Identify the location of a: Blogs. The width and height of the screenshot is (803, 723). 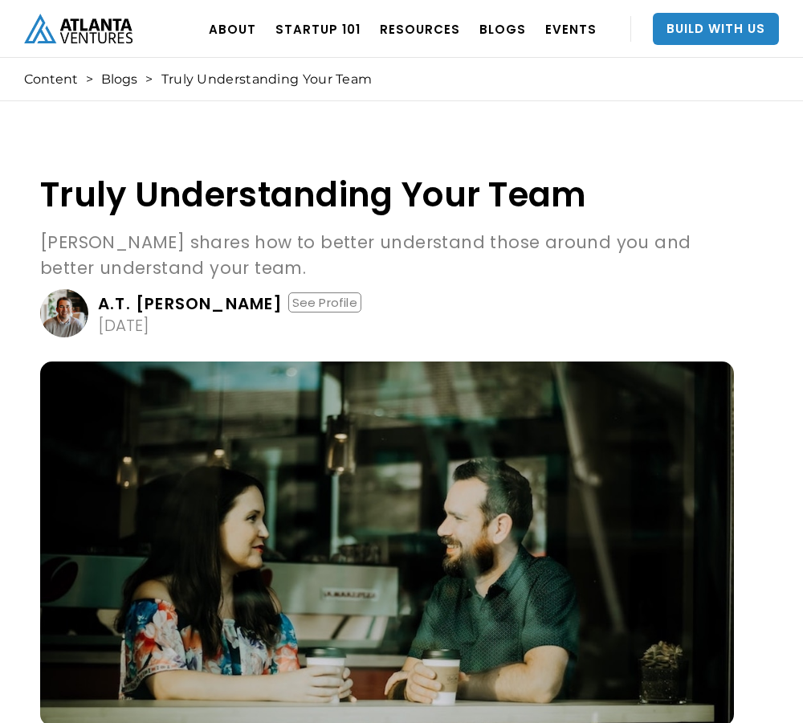
(119, 79).